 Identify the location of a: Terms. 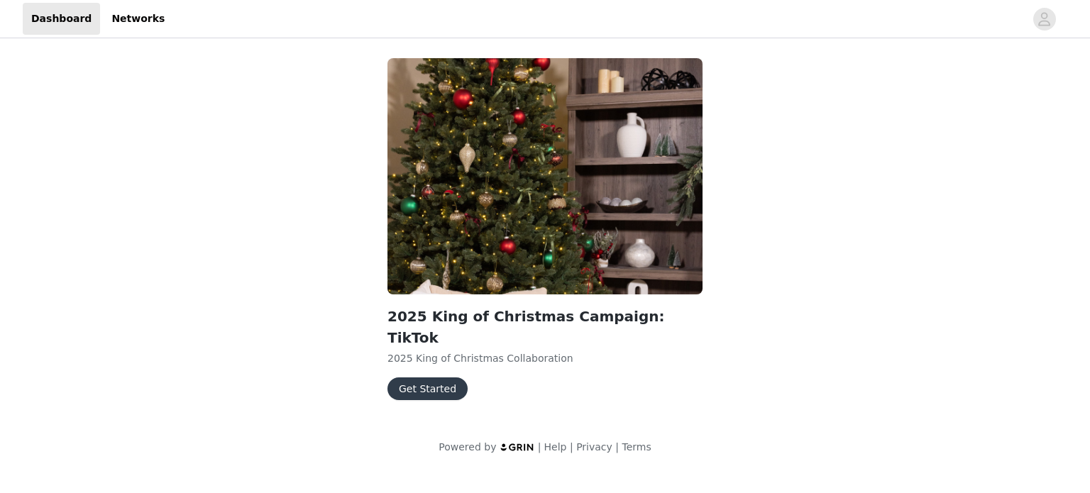
(636, 447).